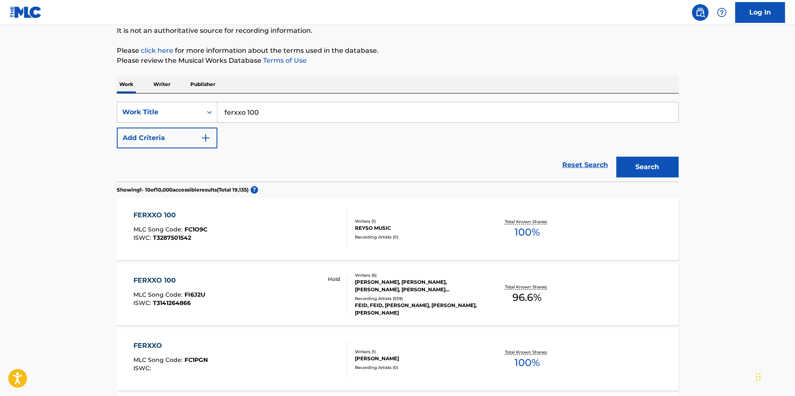 The height and width of the screenshot is (396, 795). Describe the element at coordinates (167, 138) in the screenshot. I see `button: Add Criteria` at that location.